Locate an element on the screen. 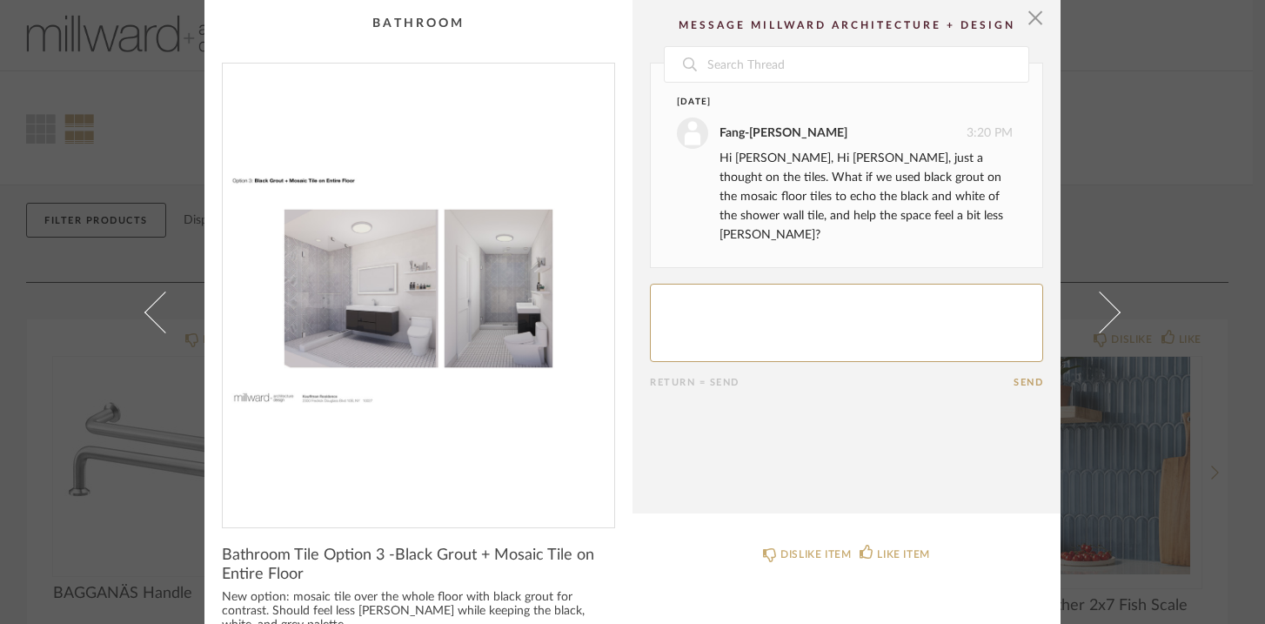 This screenshot has height=624, width=1265. div: LIKE ITEM is located at coordinates (903, 554).